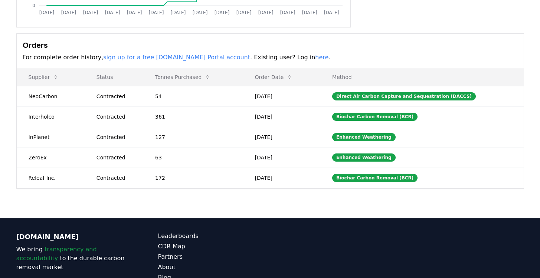  Describe the element at coordinates (183, 77) in the screenshot. I see `button: Tonnes Purchased` at that location.